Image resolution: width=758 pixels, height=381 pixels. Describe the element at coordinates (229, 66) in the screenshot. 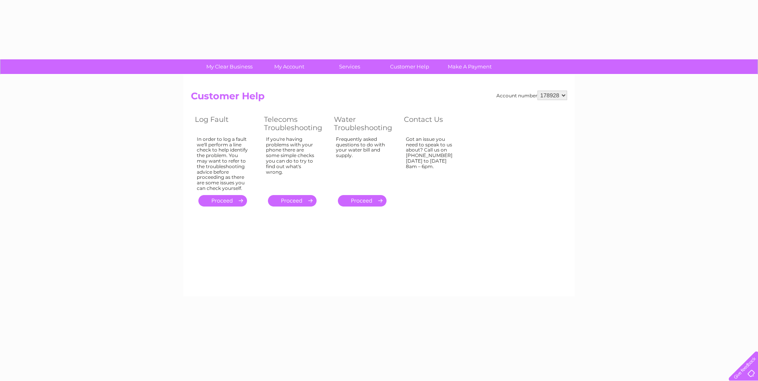

I see `a: My Clear Business` at that location.